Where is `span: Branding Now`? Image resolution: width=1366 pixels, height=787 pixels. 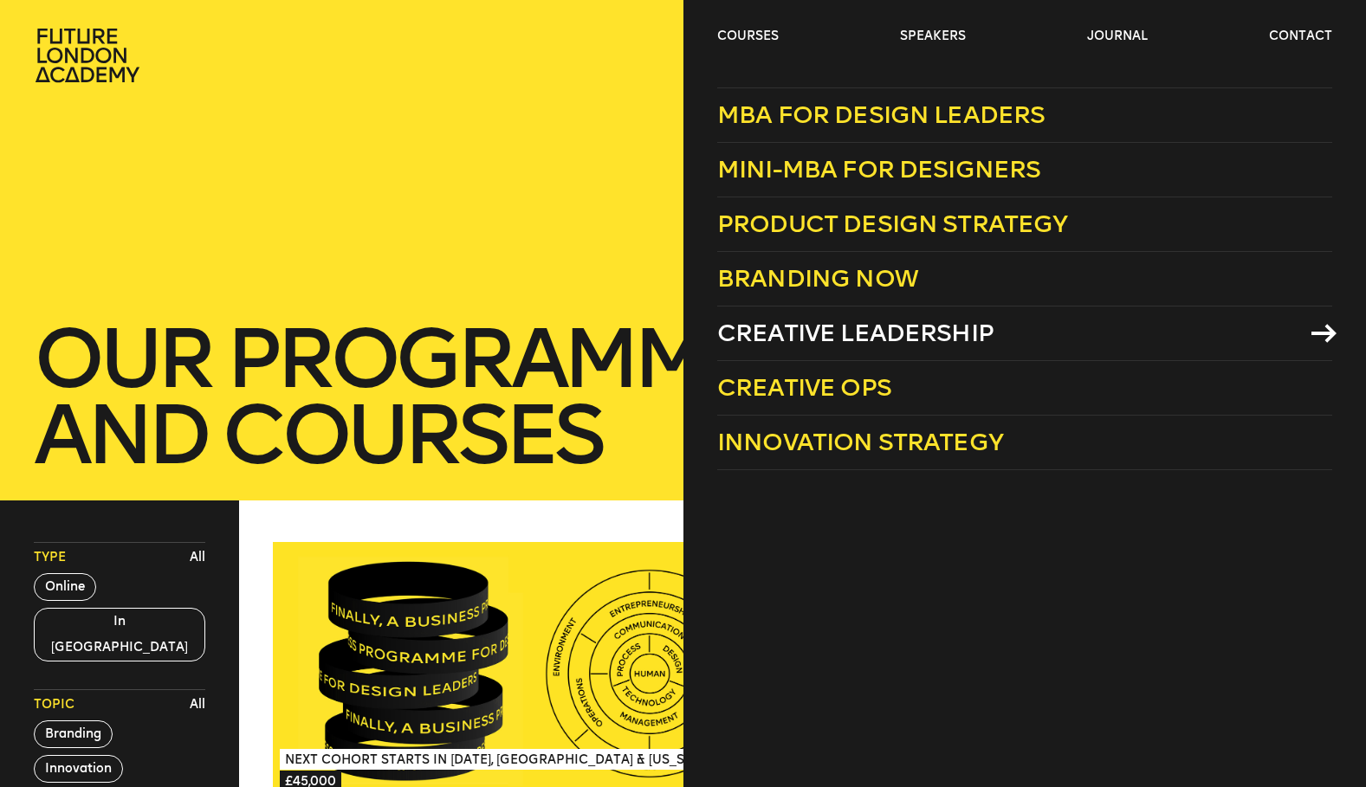 span: Branding Now is located at coordinates (818, 278).